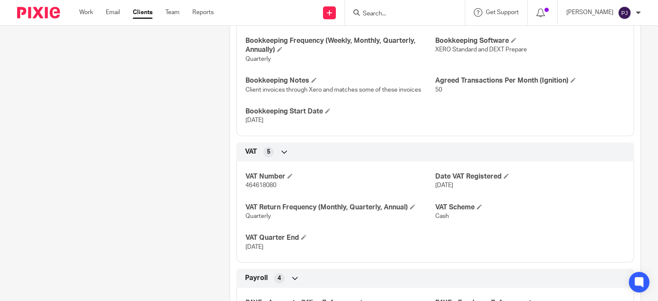 This screenshot has height=301, width=658. Describe the element at coordinates (340, 81) in the screenshot. I see `h4: Bookkeeping Notes` at that location.